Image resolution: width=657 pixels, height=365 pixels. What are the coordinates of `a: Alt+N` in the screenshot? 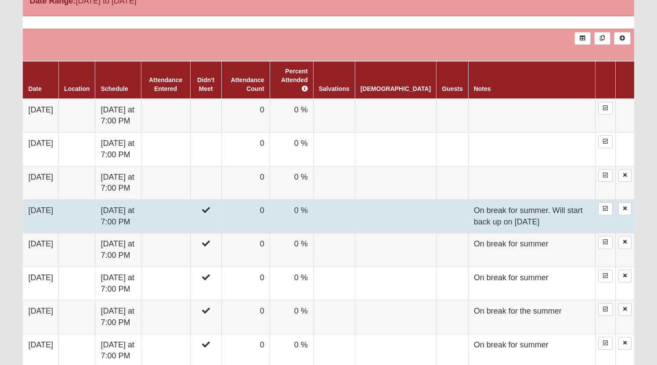 It's located at (622, 38).